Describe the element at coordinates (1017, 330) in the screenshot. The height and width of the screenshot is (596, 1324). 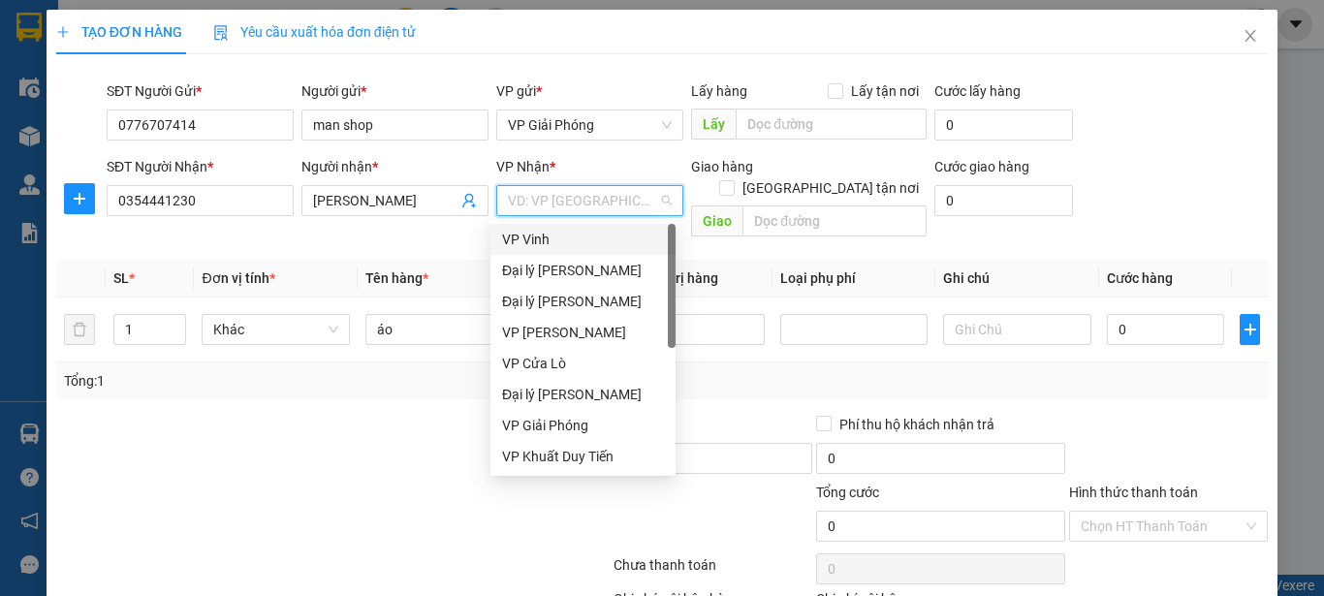
I see `input: Ghi Chú` at that location.